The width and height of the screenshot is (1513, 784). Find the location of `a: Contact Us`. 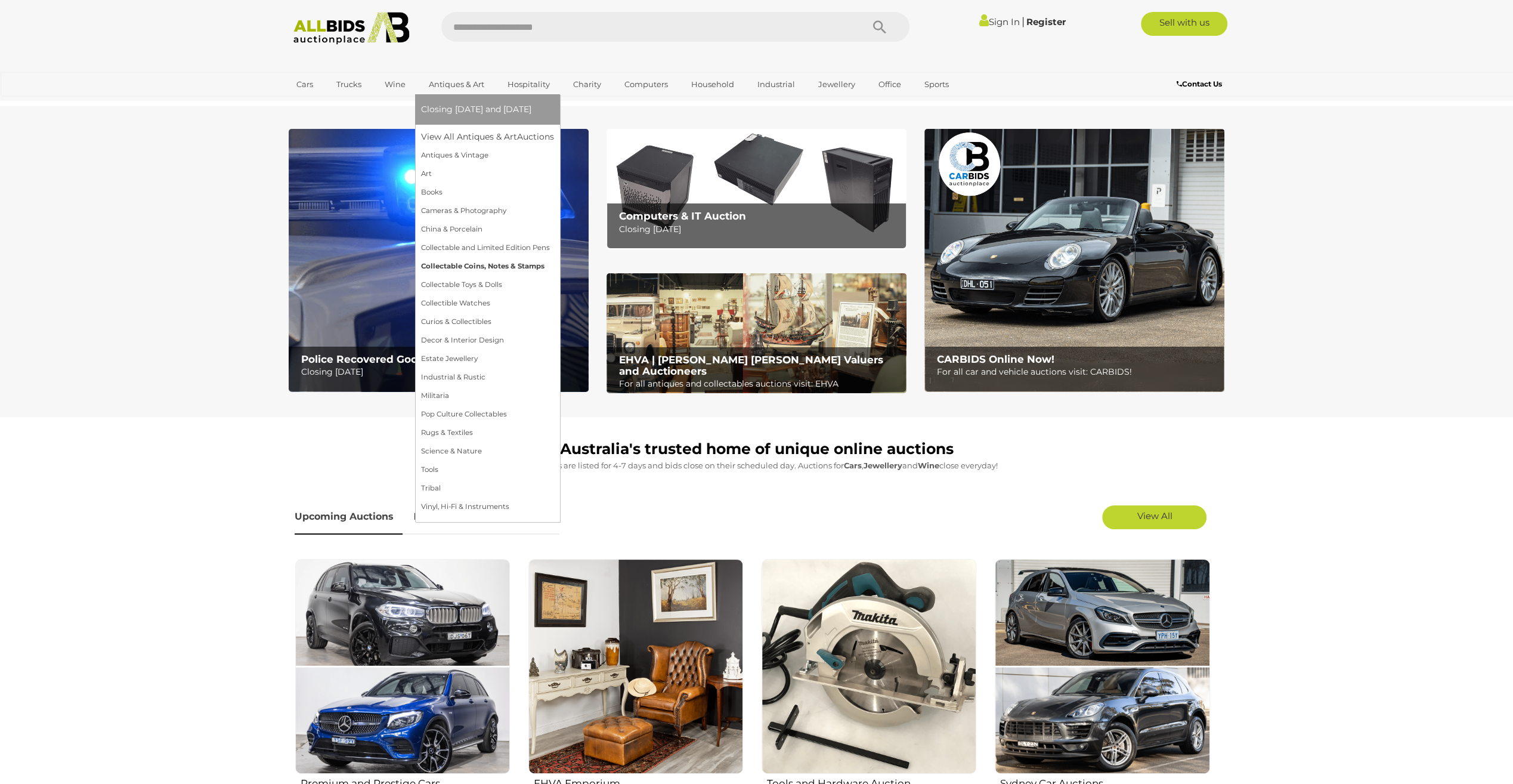

a: Contact Us is located at coordinates (1201, 84).